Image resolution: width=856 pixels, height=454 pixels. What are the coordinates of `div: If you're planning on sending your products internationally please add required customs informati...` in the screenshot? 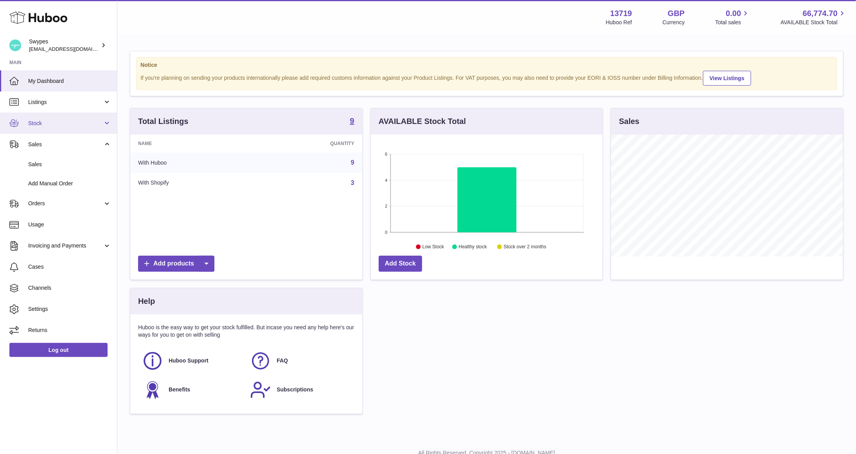 It's located at (487, 77).